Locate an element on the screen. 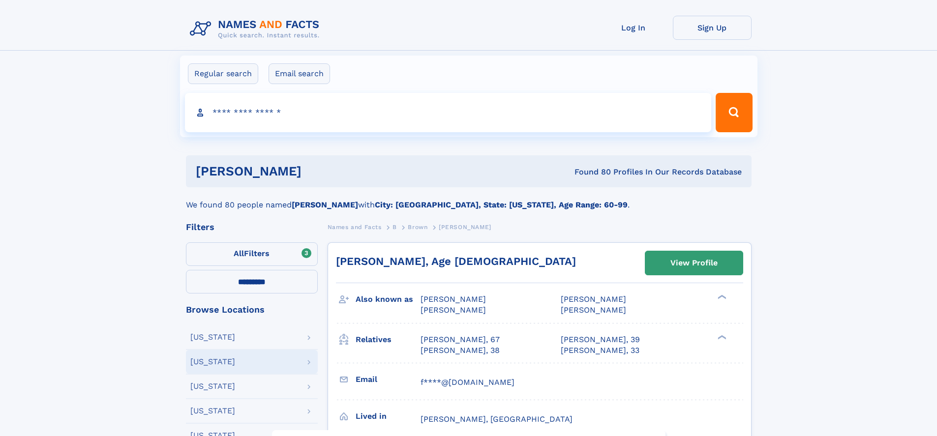  a: View Profile is located at coordinates (694, 263).